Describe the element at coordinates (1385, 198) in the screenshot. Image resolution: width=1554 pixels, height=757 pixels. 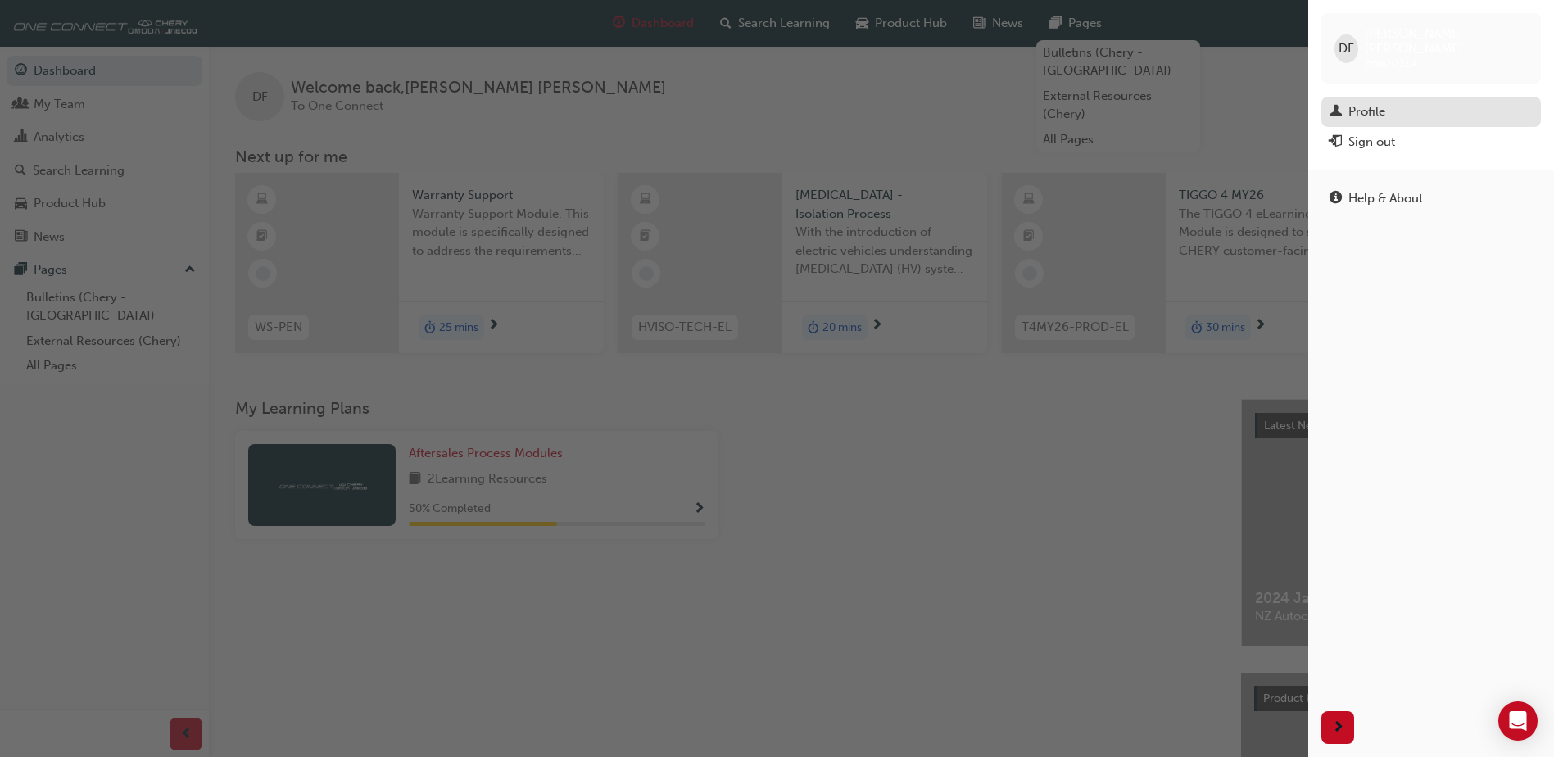
I see `div: Help & About` at that location.